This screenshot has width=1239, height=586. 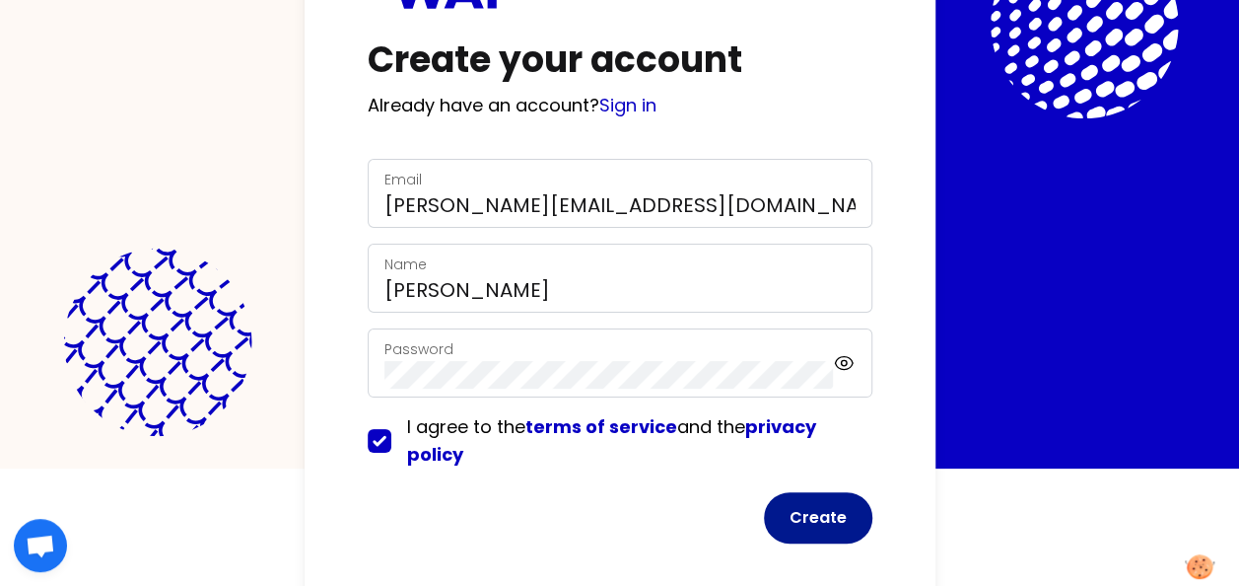 I want to click on p: Already have an account?, so click(x=620, y=106).